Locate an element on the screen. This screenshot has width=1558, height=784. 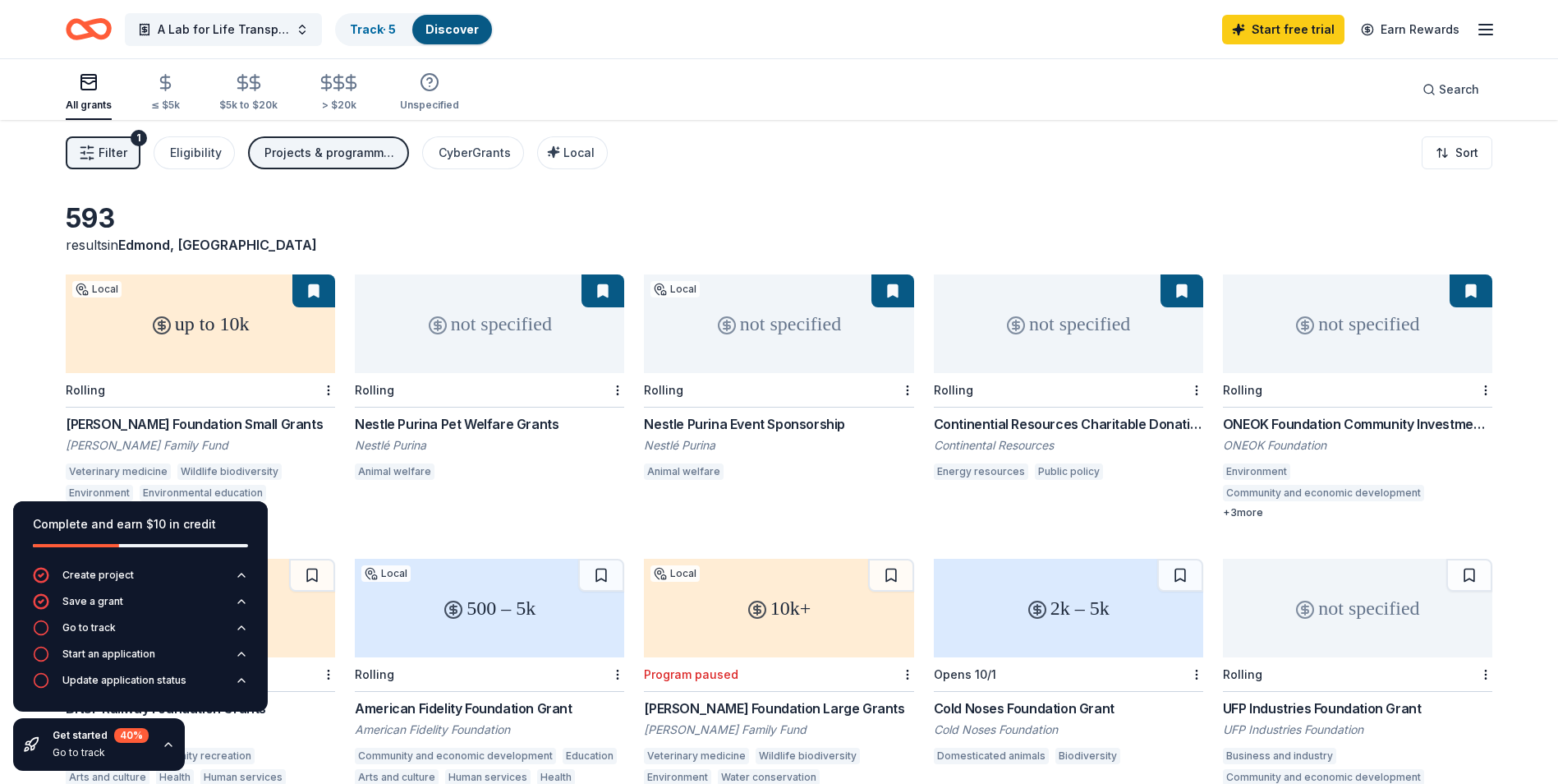
button: CyberGrants is located at coordinates (473, 153).